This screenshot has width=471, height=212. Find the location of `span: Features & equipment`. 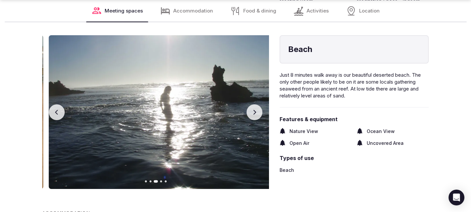

span: Features & equipment is located at coordinates (354, 119).